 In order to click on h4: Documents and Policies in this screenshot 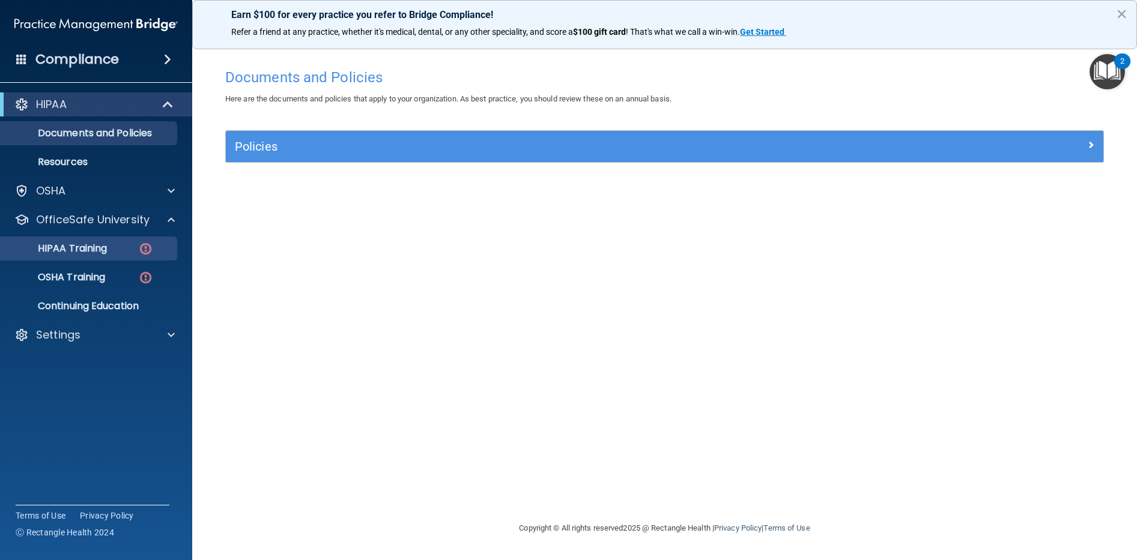, I will do `click(664, 77)`.